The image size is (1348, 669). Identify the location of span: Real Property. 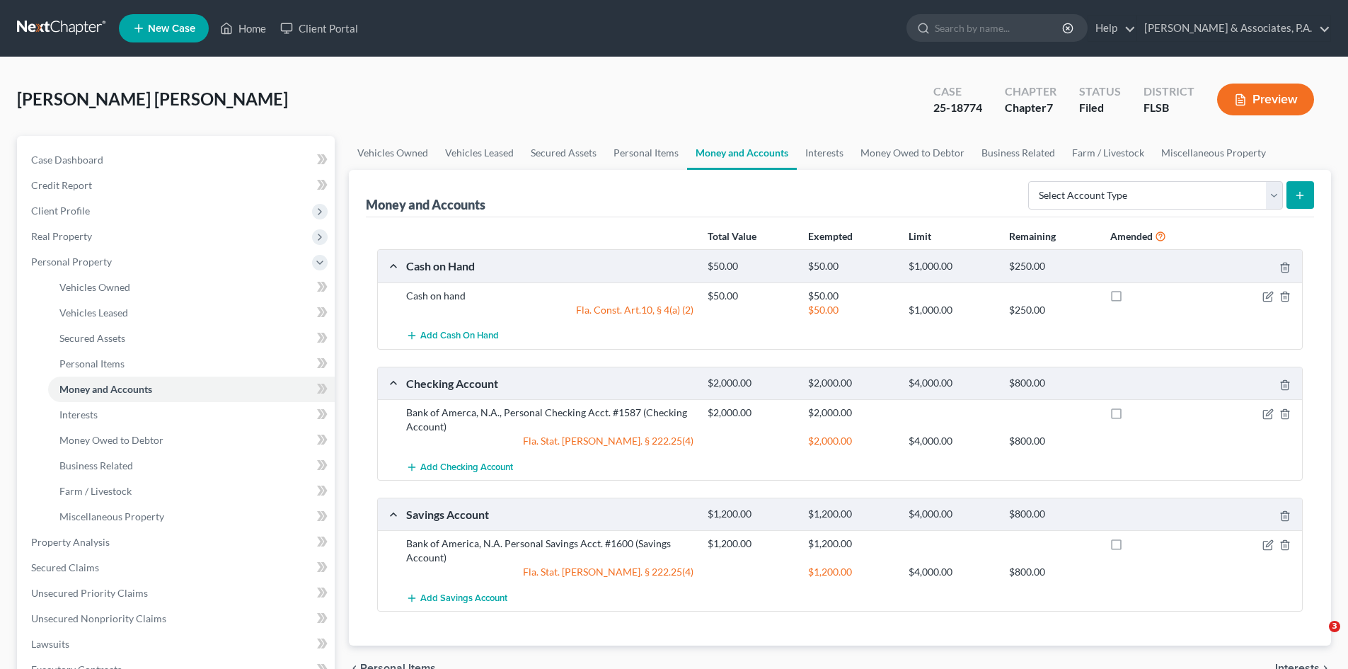
(62, 236).